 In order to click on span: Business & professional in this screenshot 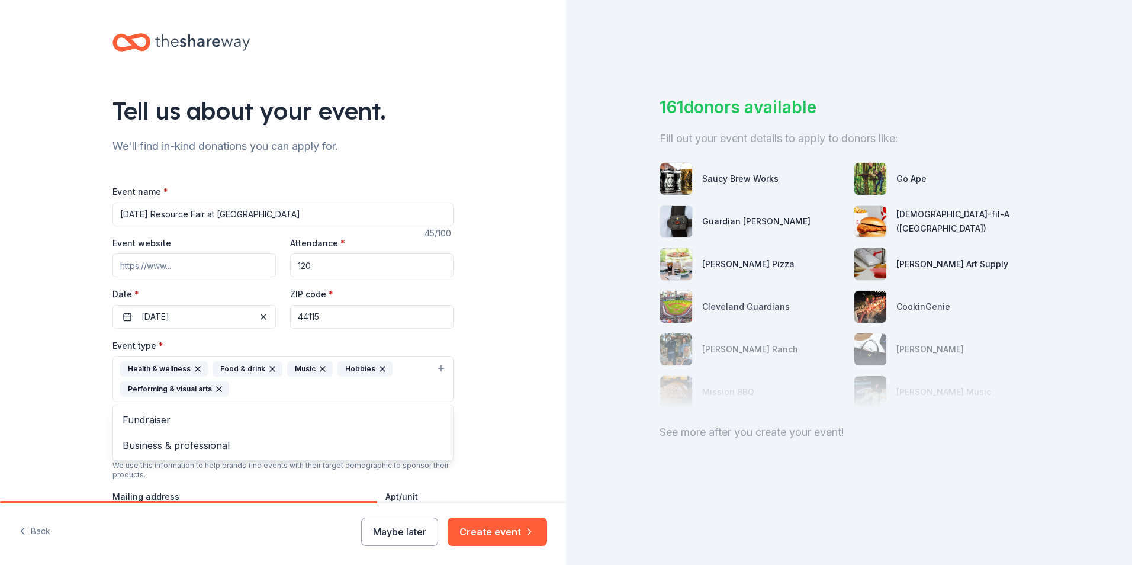, I will do `click(283, 445)`.